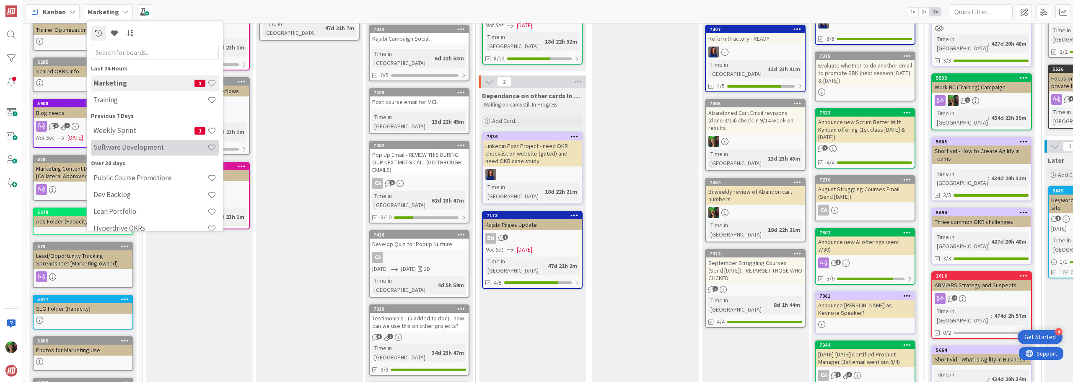 The image size is (1073, 382). What do you see at coordinates (83, 178) in the screenshot?
I see `a: 378Marketing Content Directory [Collateral Approved for Sales Use]` at bounding box center [83, 178].